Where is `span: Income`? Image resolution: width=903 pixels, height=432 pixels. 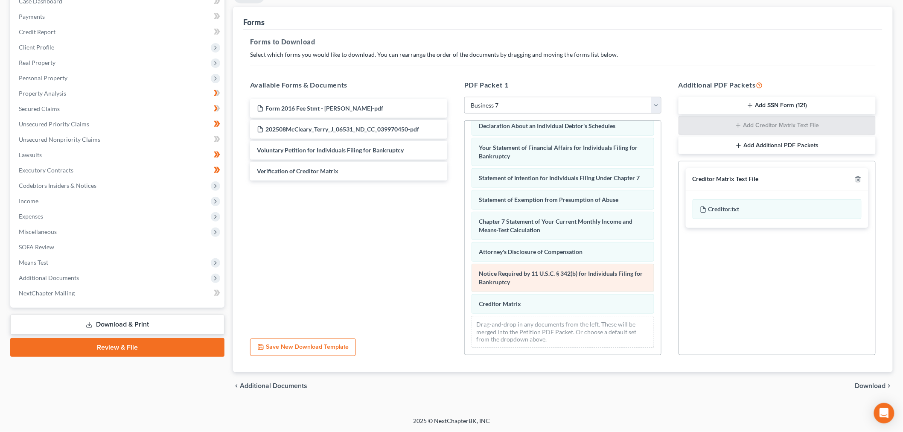 span: Income is located at coordinates (29, 201).